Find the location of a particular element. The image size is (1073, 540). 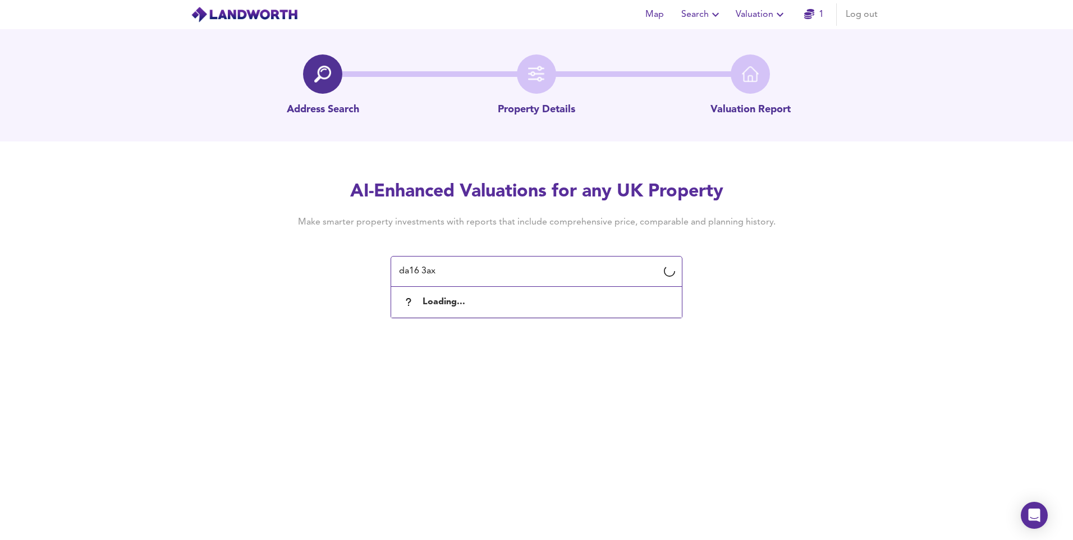

p: Address Search is located at coordinates (323, 110).